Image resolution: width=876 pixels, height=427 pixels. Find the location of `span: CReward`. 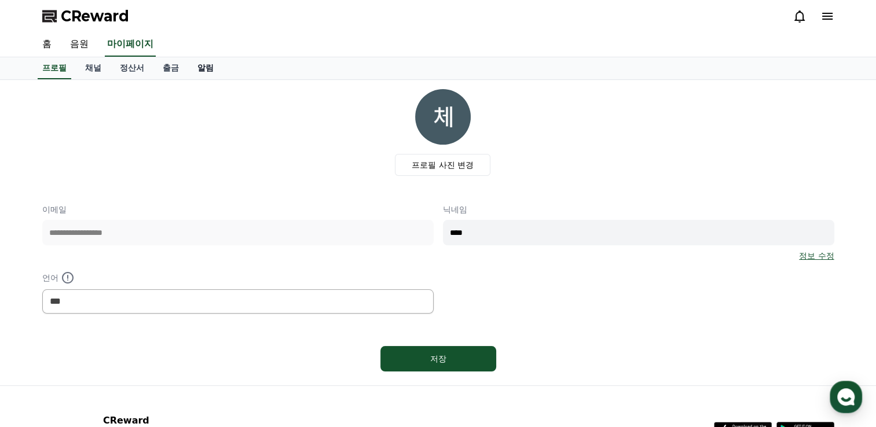

span: CReward is located at coordinates (95, 16).